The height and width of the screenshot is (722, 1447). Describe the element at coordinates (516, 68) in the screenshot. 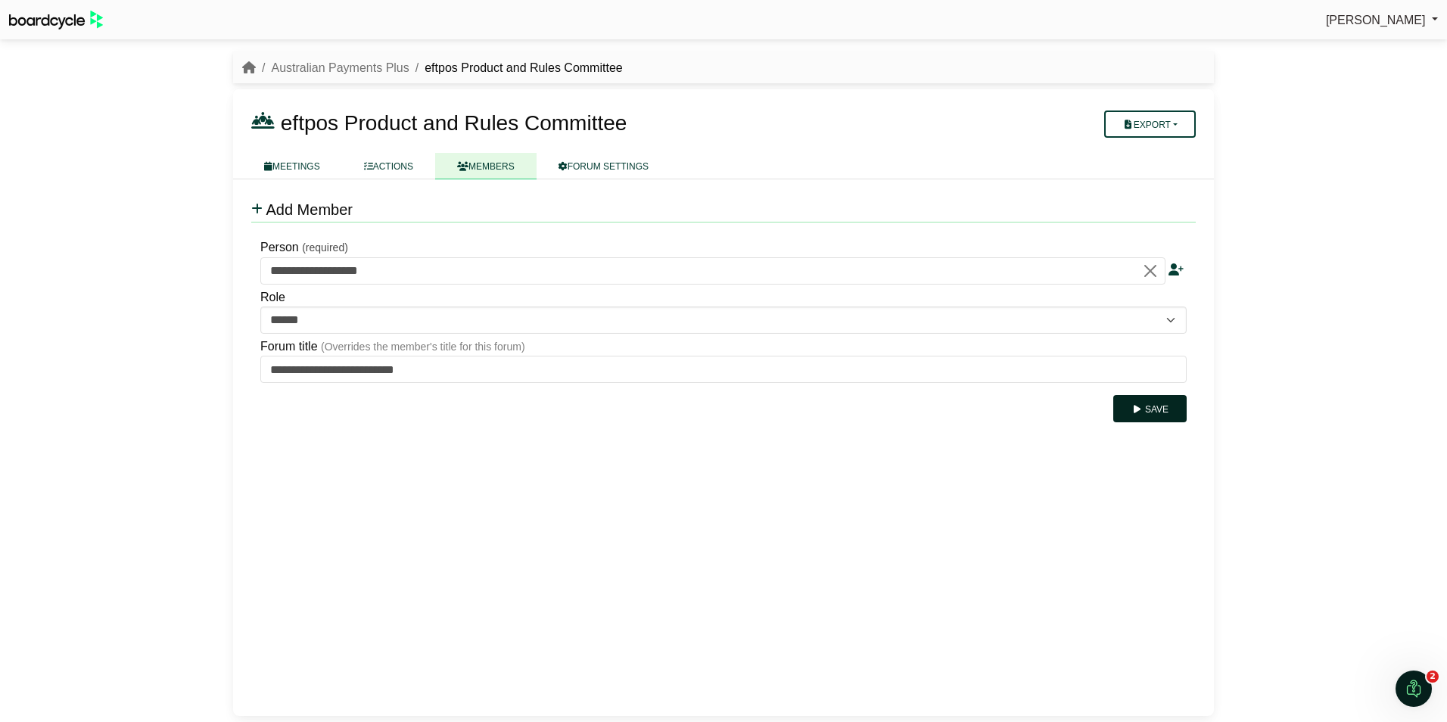

I see `li: eftpos Product and Rules Committee` at that location.